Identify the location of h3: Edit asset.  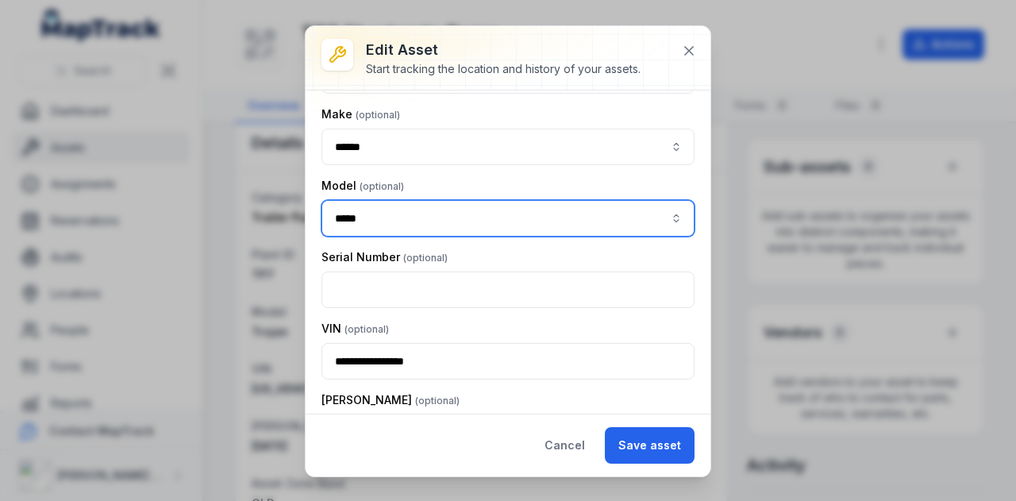
(503, 50).